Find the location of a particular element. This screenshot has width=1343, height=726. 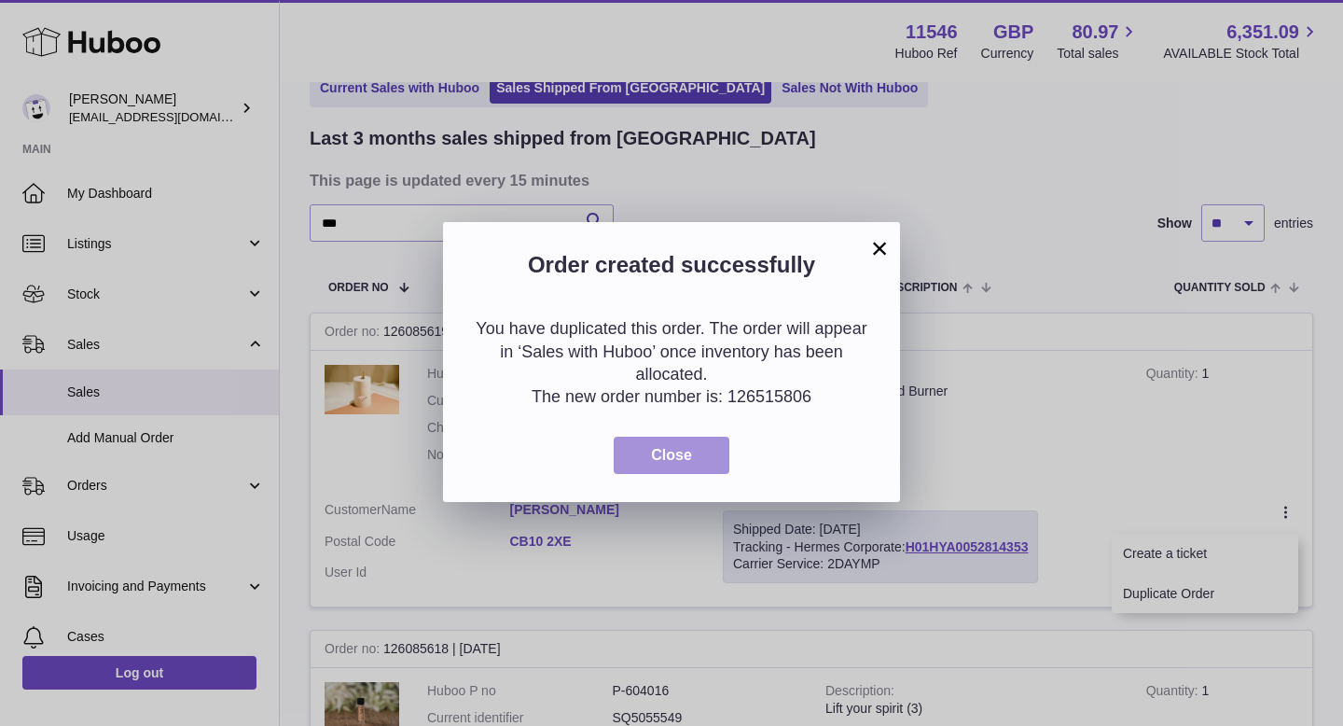

button: Close is located at coordinates (671, 455).